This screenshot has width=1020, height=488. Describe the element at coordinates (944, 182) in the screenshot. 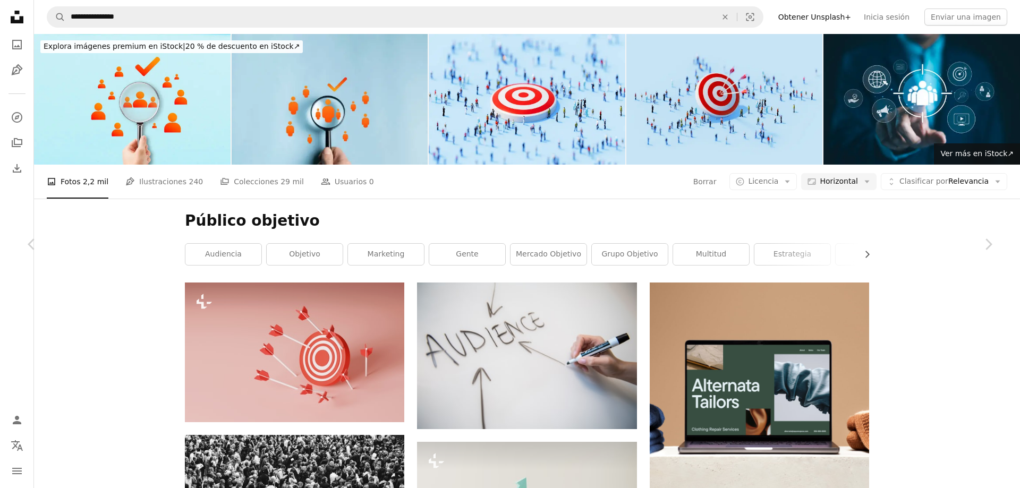

I see `span: Relevancia` at that location.